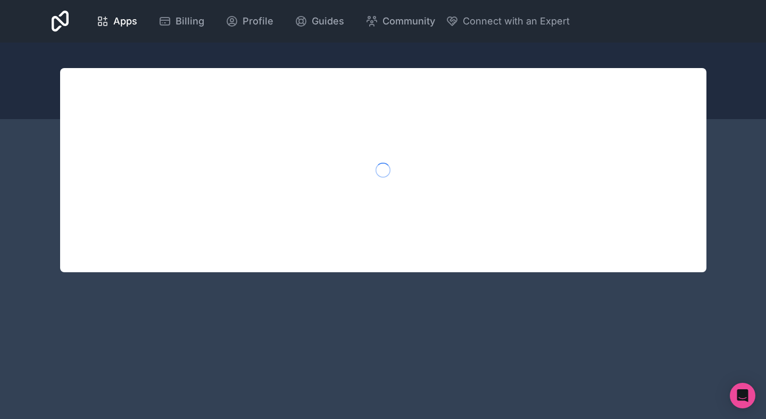 This screenshot has width=766, height=419. I want to click on a: Community, so click(400, 21).